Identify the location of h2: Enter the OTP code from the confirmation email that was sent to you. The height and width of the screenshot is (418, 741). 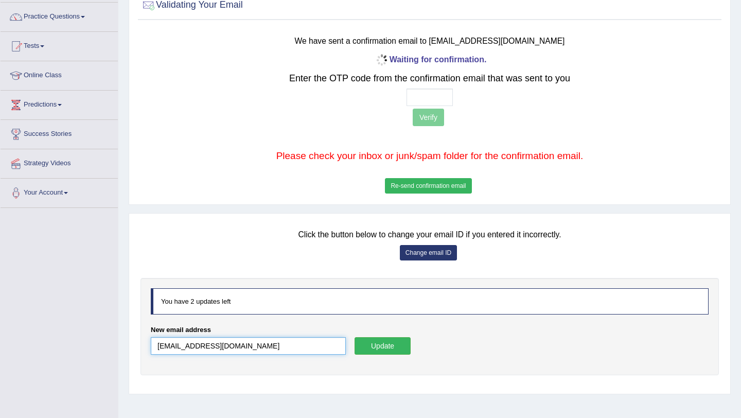
(429, 79).